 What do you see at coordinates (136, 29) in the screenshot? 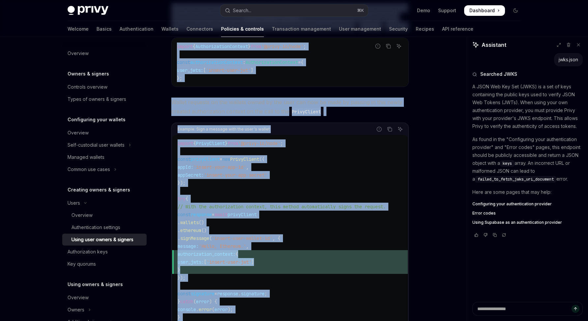
I see `a: Authentication` at bounding box center [136, 29].